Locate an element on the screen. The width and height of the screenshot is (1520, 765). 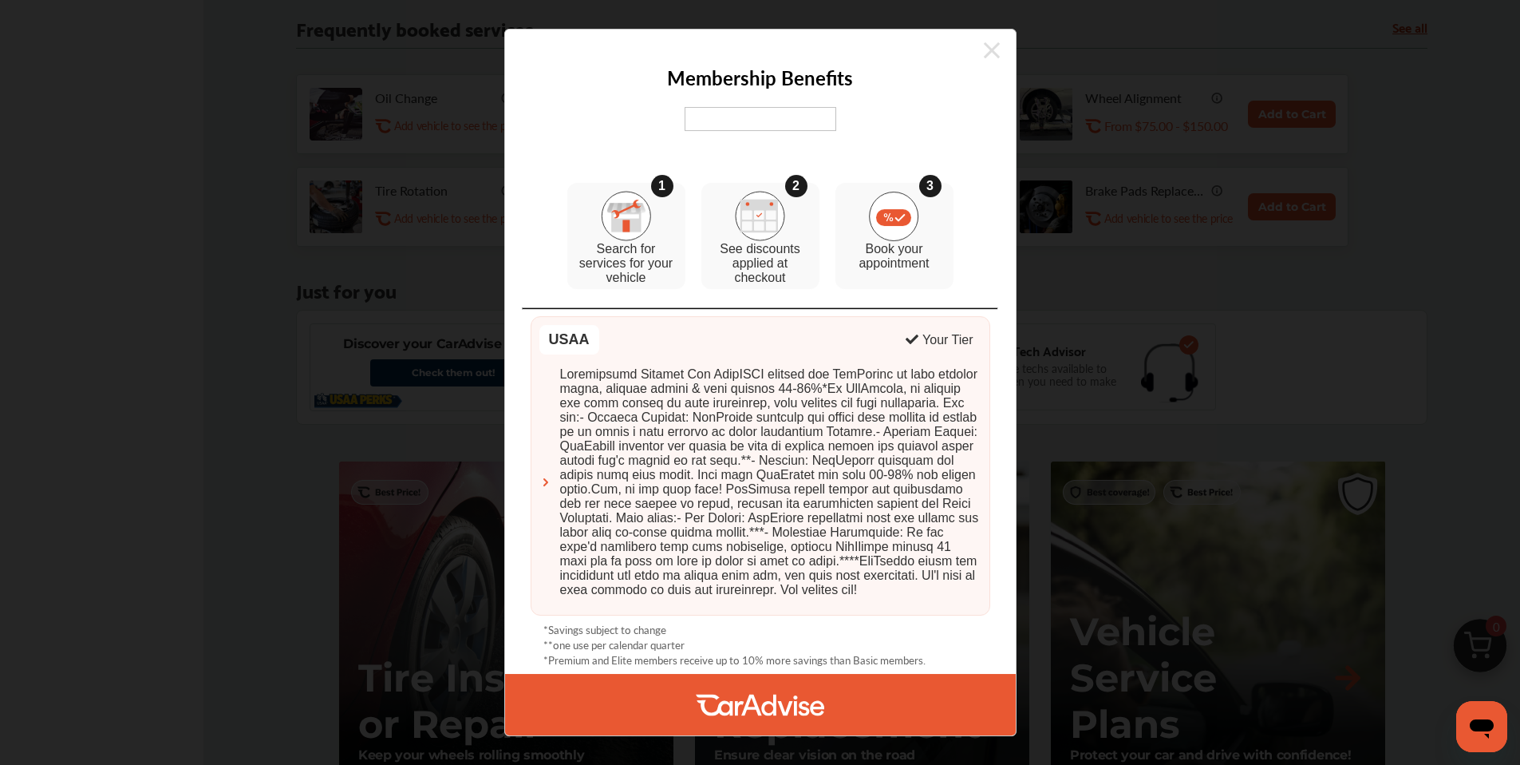
div: 2 is located at coordinates (796, 186).